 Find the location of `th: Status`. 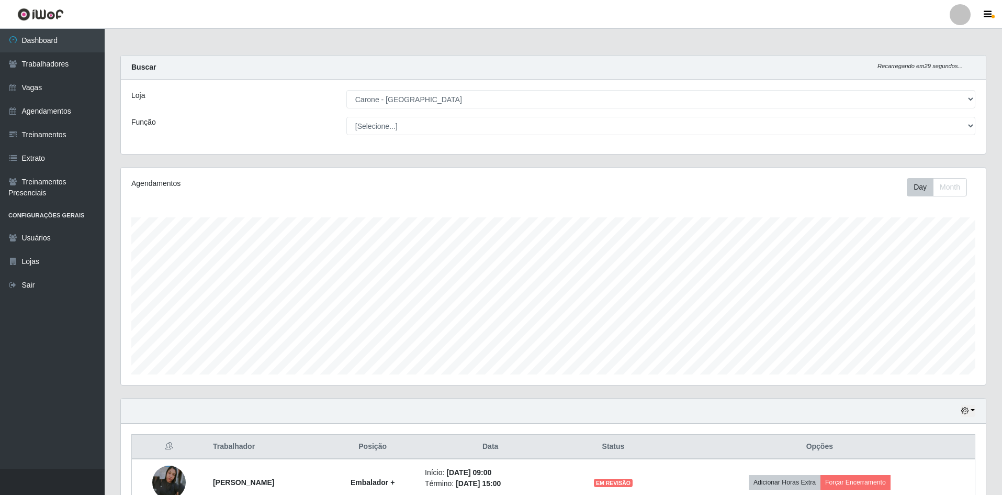

th: Status is located at coordinates (613, 446).